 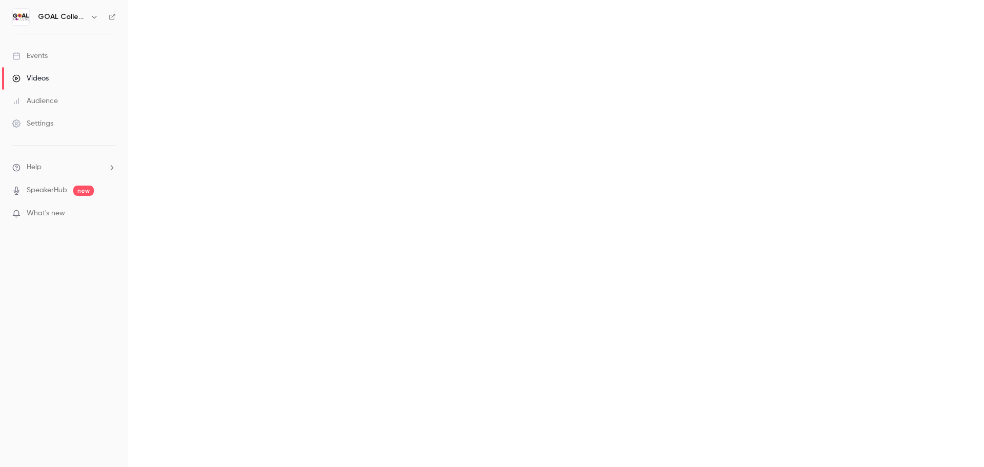 I want to click on div: Settings, so click(x=33, y=124).